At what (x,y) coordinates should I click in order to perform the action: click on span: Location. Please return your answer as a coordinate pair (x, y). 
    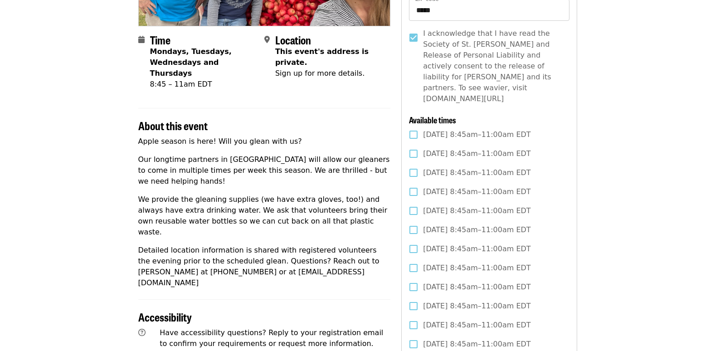
    Looking at the image, I should click on (293, 39).